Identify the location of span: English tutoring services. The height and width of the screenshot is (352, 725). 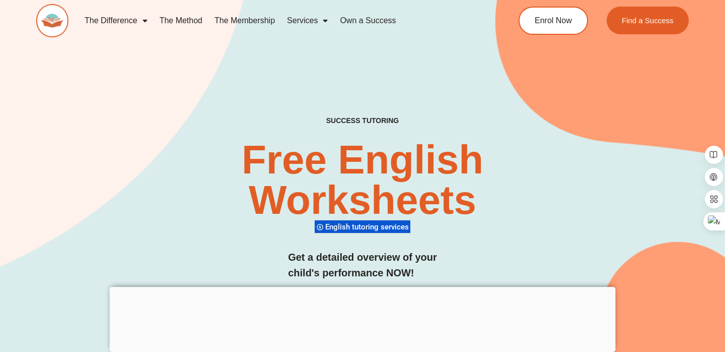
(369, 227).